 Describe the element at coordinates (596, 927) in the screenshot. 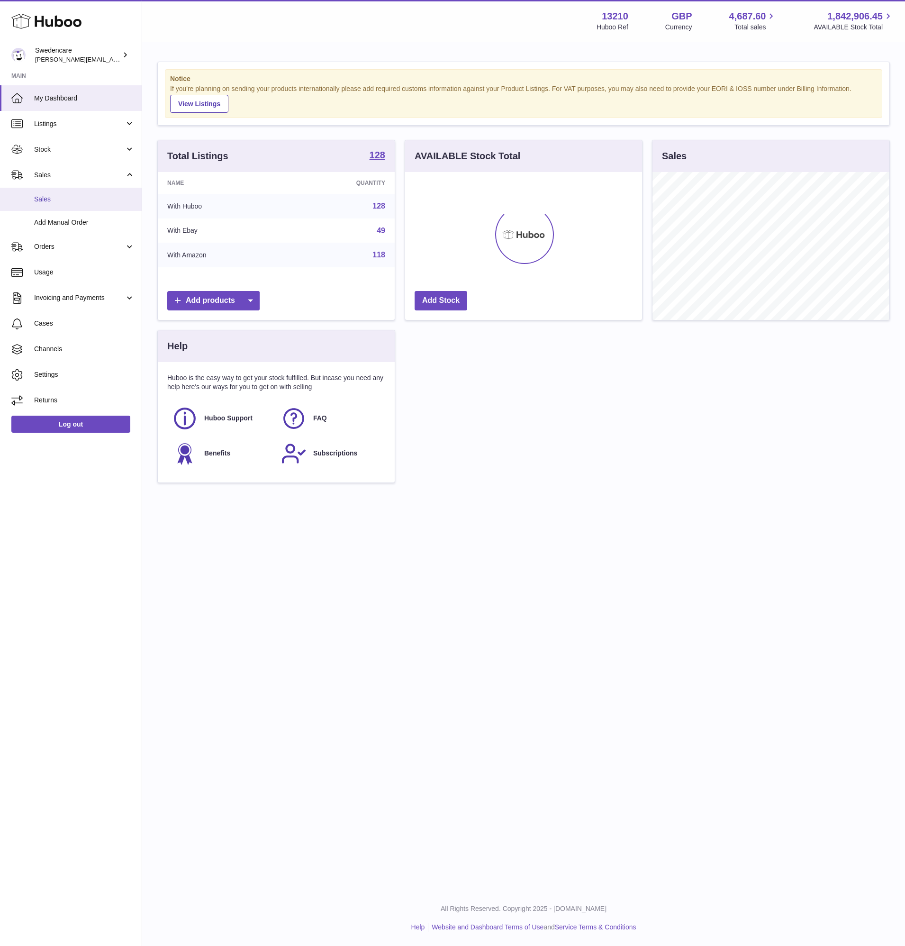

I see `a: Service Terms & Conditions` at that location.